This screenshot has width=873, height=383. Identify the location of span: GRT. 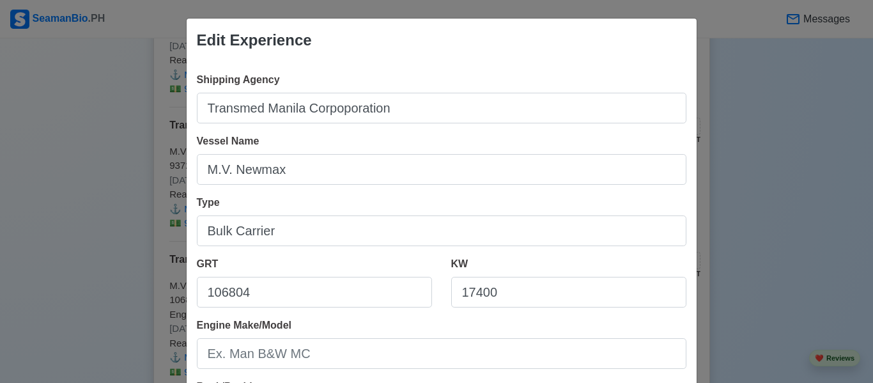
(208, 263).